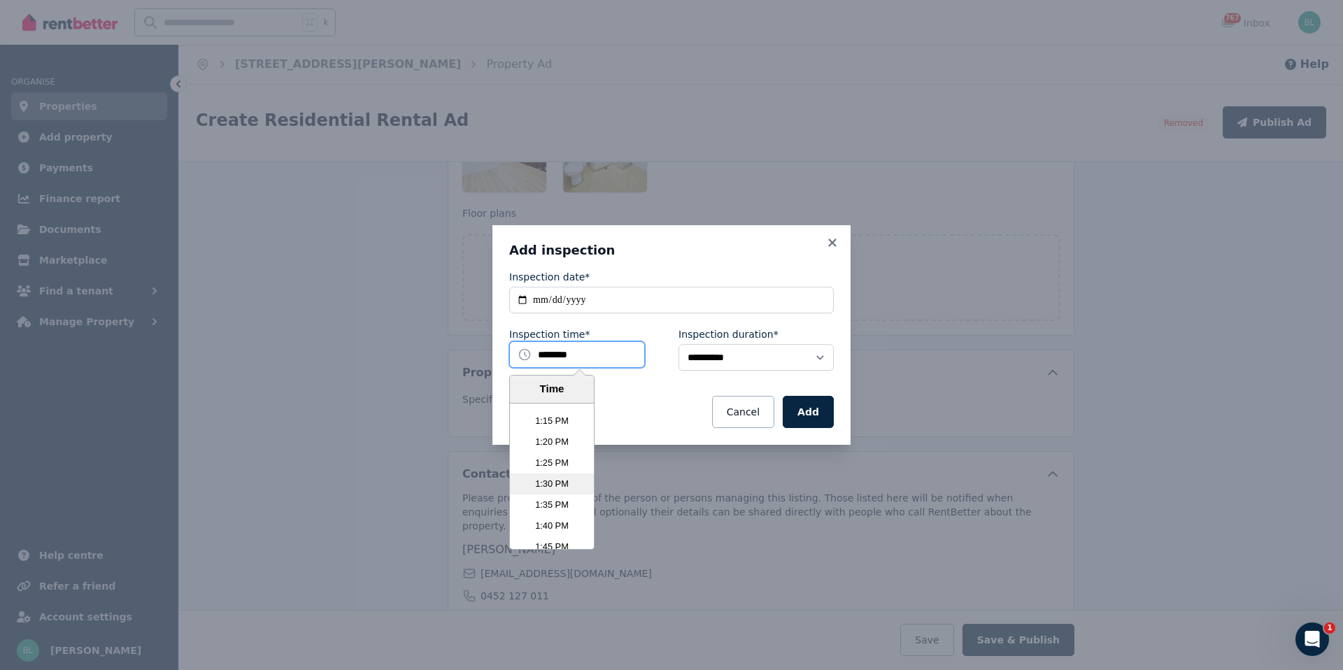  What do you see at coordinates (1330, 628) in the screenshot?
I see `span: 1` at bounding box center [1330, 628].